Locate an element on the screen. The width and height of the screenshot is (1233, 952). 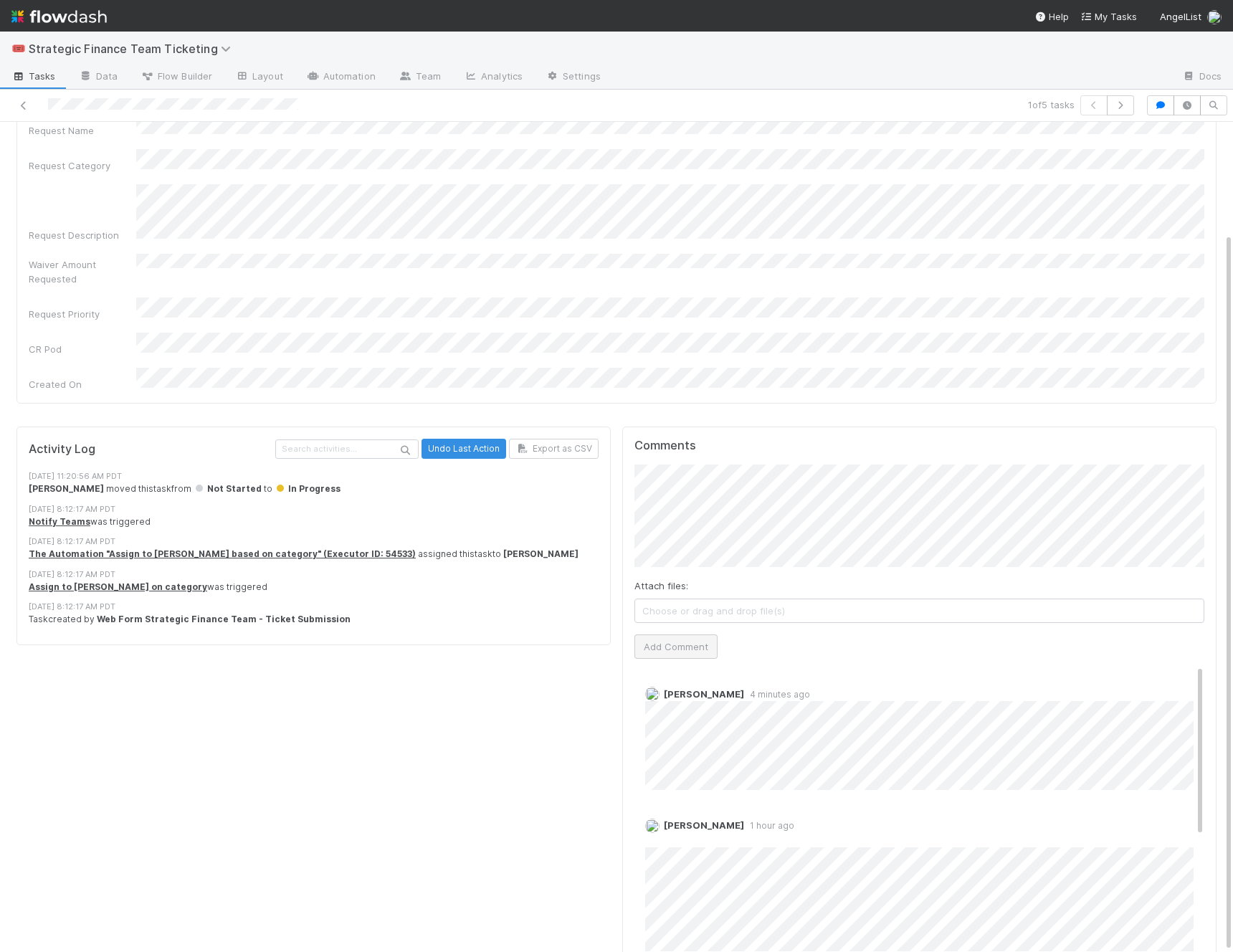
h5: Comments is located at coordinates (919, 446).